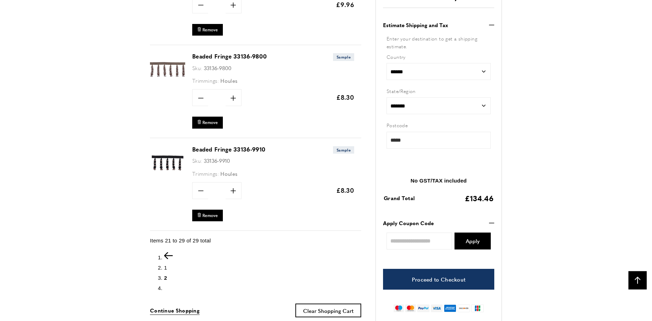 Image resolution: width=652 pixels, height=321 pixels. Describe the element at coordinates (180, 240) in the screenshot. I see `span: Items 21 to 29 of 29 total` at that location.